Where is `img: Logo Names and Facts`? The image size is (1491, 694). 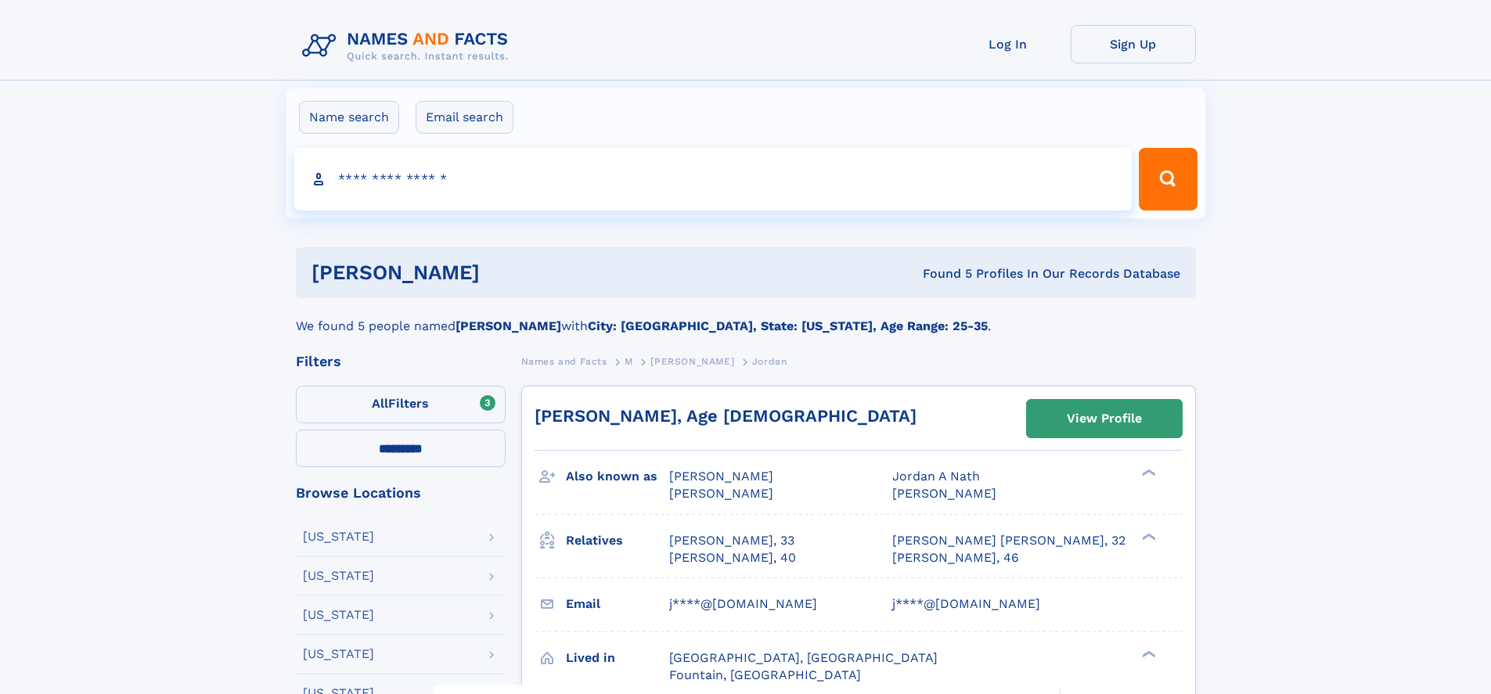 img: Logo Names and Facts is located at coordinates (408, 46).